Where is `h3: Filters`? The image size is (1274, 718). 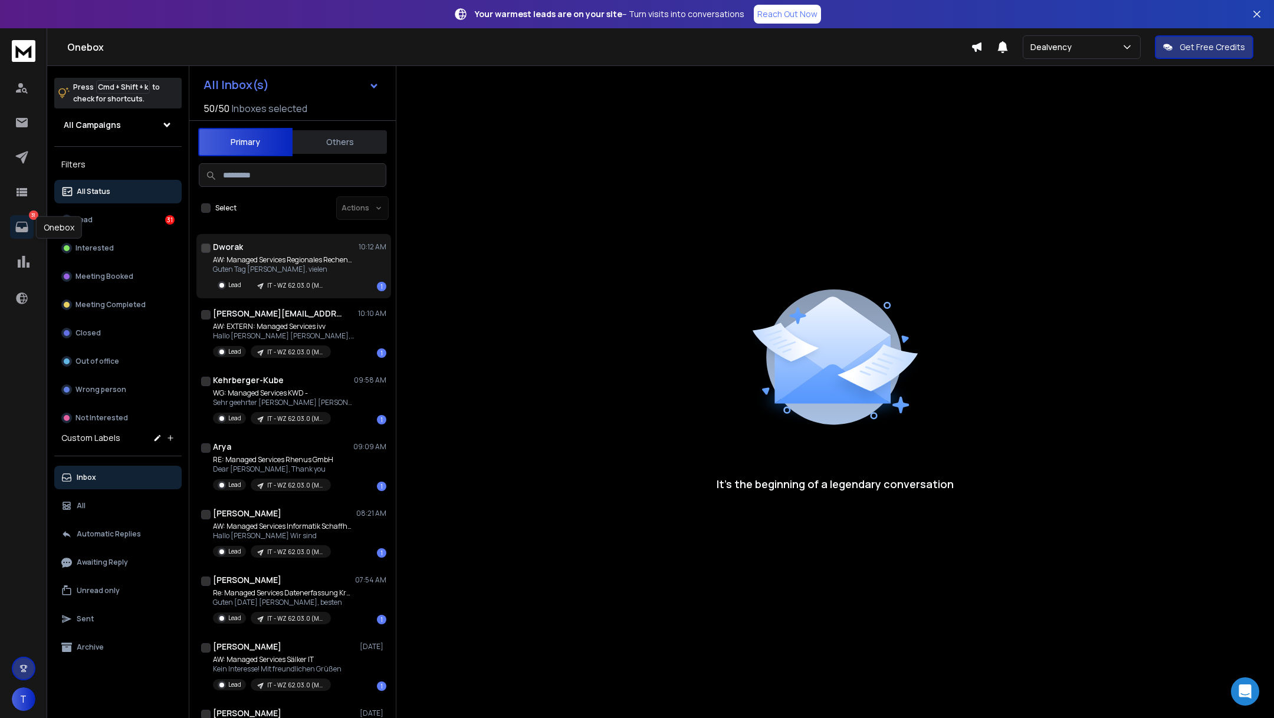 h3: Filters is located at coordinates (118, 165).